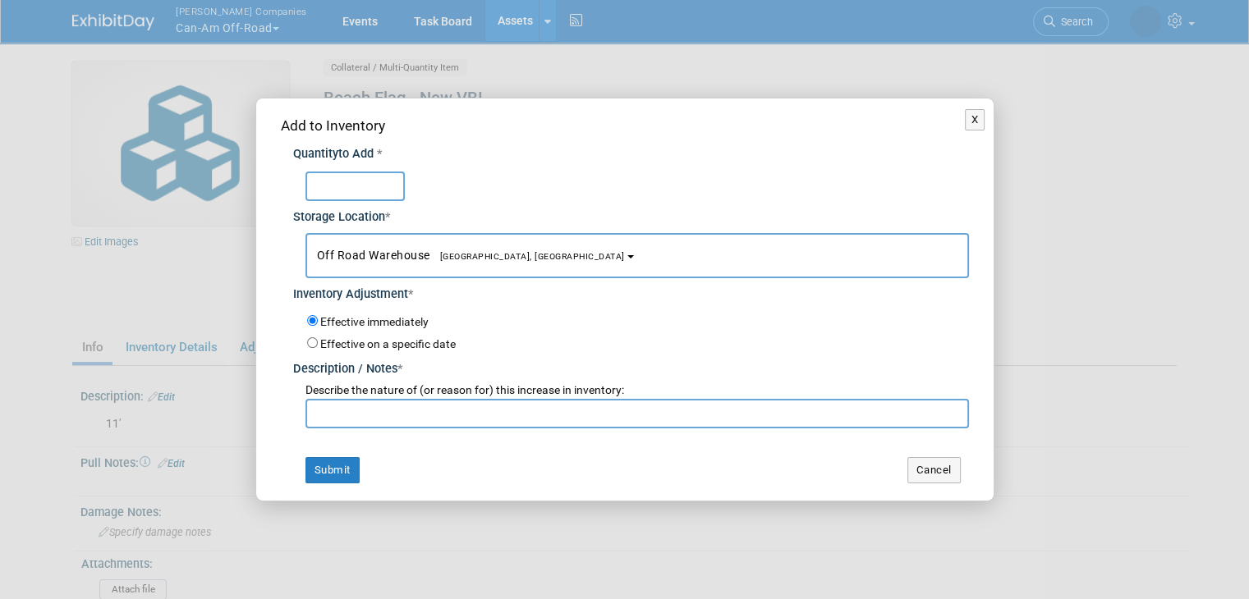  Describe the element at coordinates (631, 154) in the screenshot. I see `div: Quantity` at that location.